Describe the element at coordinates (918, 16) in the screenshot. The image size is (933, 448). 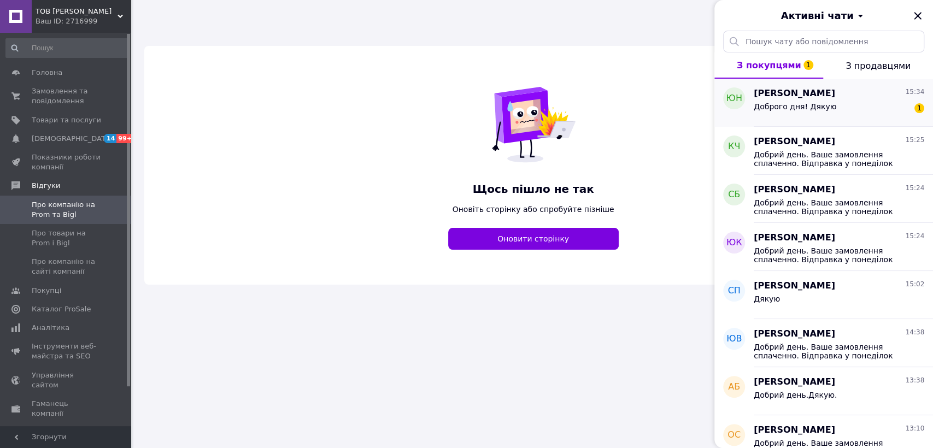
I see `button: Закрити` at that location.